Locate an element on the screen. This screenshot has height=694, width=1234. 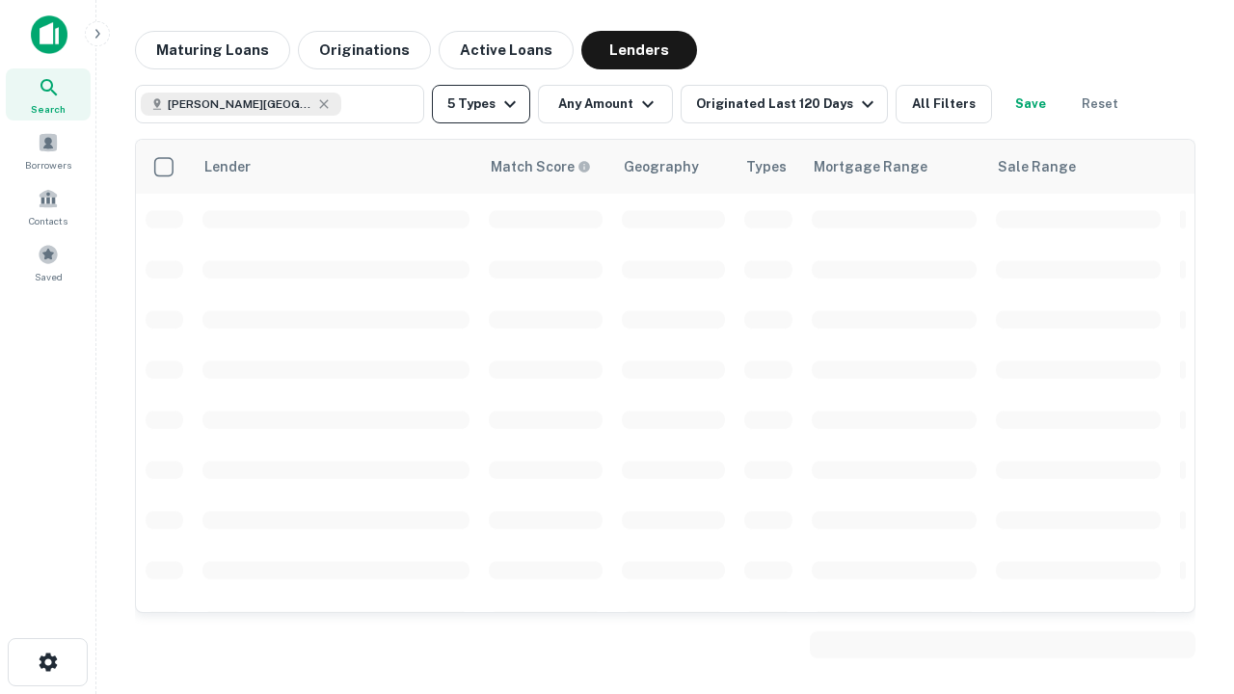
th: Geography is located at coordinates (673, 167).